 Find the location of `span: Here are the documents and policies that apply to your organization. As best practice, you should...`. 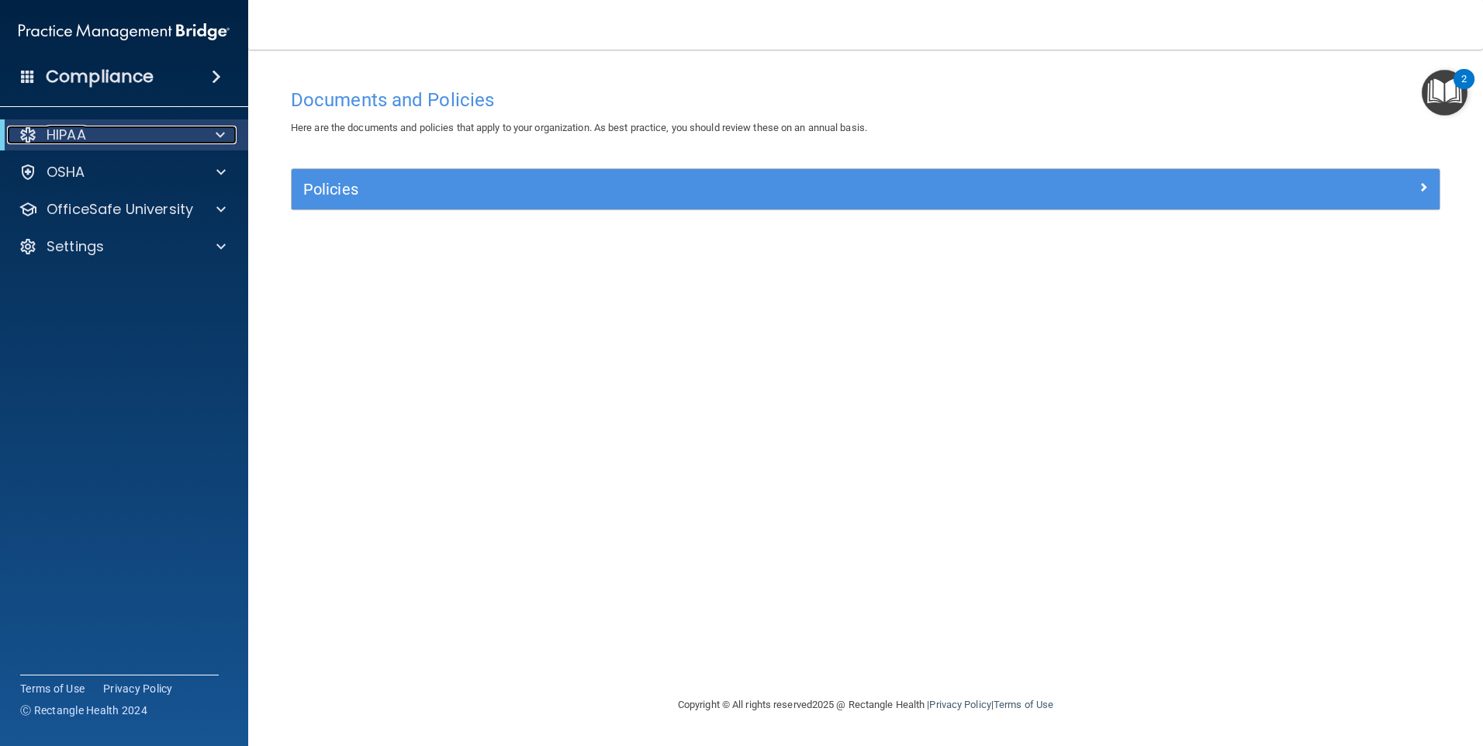

span: Here are the documents and policies that apply to your organization. As best practice, you should... is located at coordinates (579, 127).